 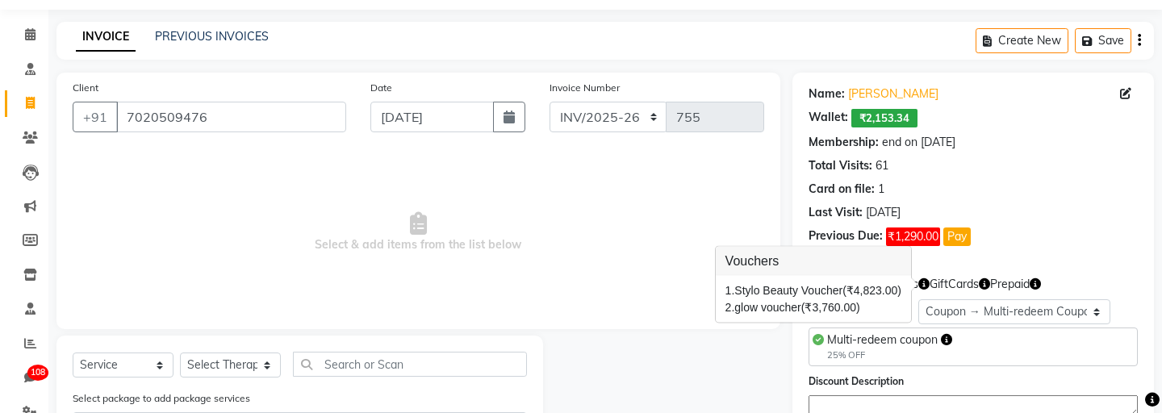 I want to click on div: Total Visits:, so click(x=840, y=165).